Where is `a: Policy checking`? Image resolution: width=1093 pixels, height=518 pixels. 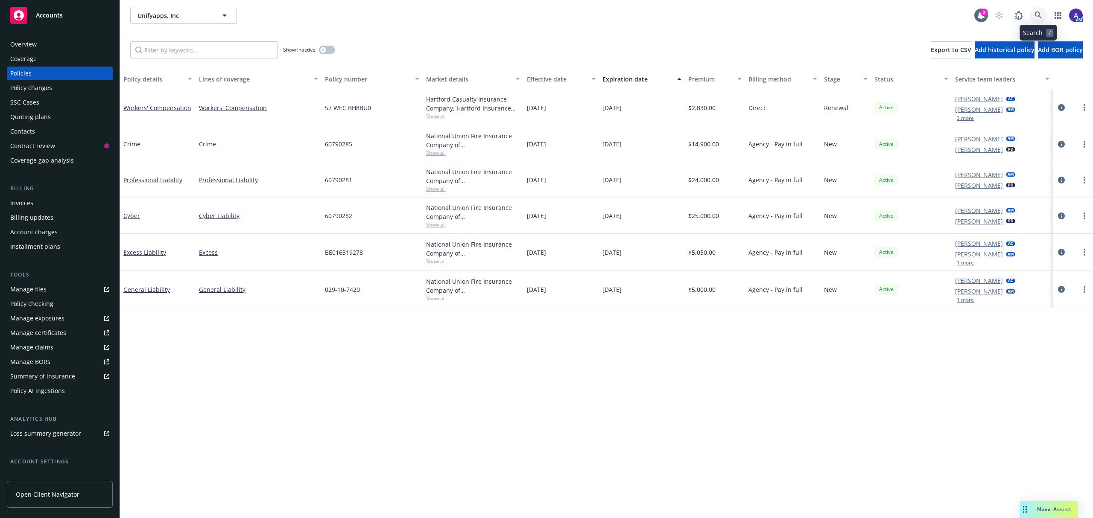 a: Policy checking is located at coordinates (60, 304).